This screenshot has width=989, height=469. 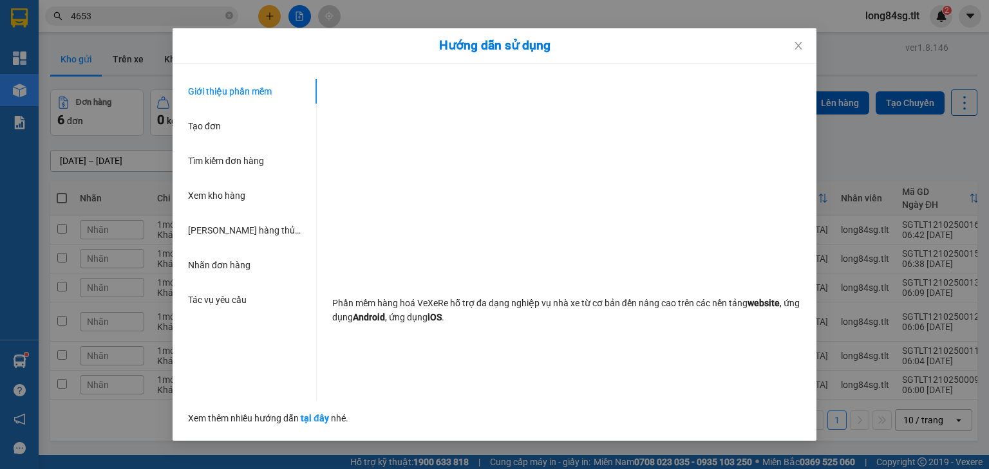 I want to click on div: Xem thêm nhiều hướng dẫn nhé., so click(x=494, y=413).